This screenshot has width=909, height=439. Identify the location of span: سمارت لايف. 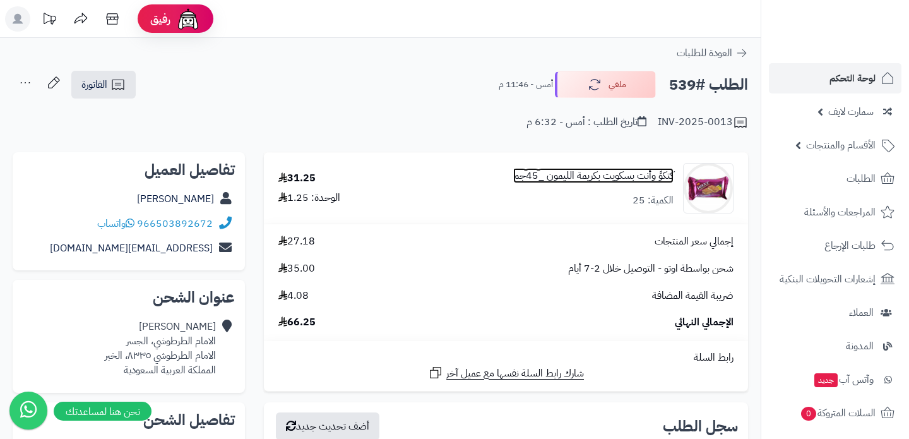
(851, 112).